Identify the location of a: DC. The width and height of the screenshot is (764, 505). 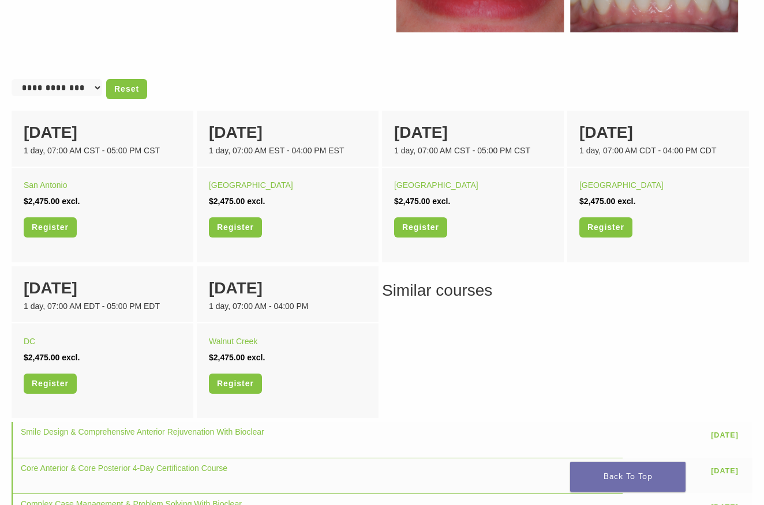
(29, 341).